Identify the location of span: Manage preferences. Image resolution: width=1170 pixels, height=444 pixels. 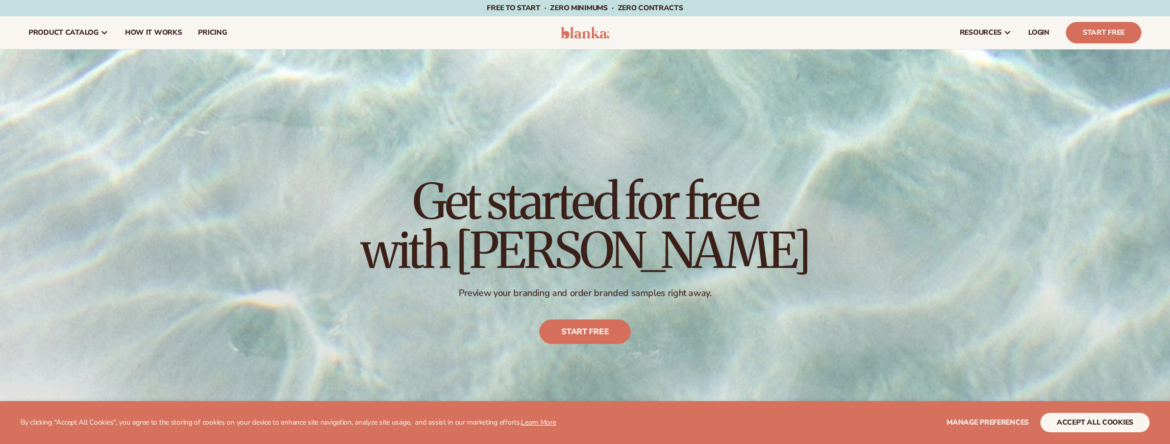
(987, 422).